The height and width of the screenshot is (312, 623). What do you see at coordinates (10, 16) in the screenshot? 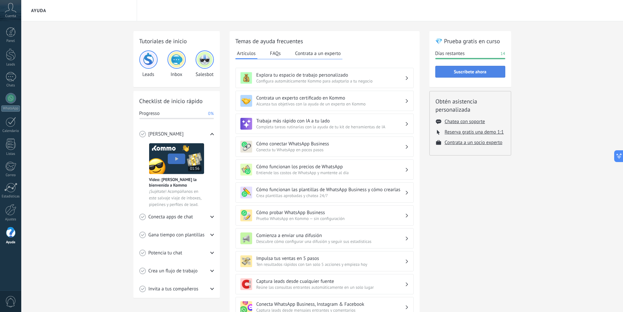
I see `span: Cuenta` at bounding box center [10, 16].